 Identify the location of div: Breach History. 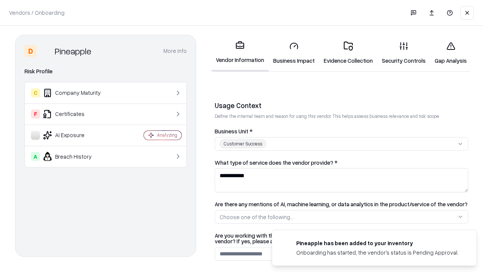
(76, 156).